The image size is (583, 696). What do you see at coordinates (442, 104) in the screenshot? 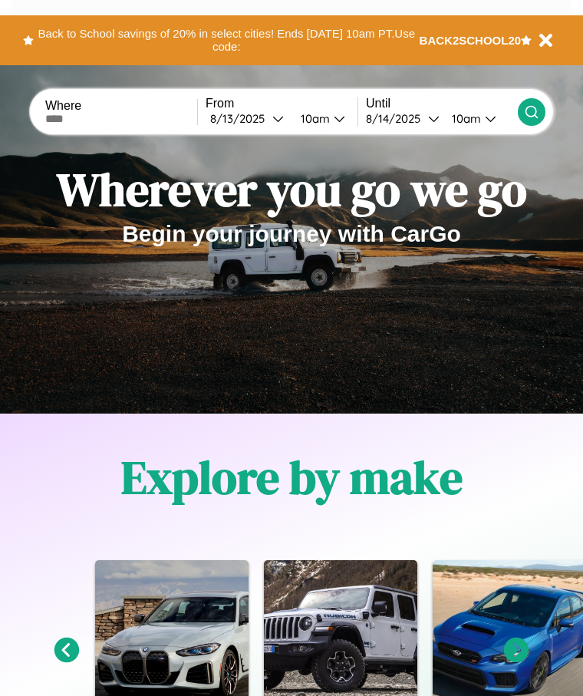
I see `label: Until` at bounding box center [442, 104].